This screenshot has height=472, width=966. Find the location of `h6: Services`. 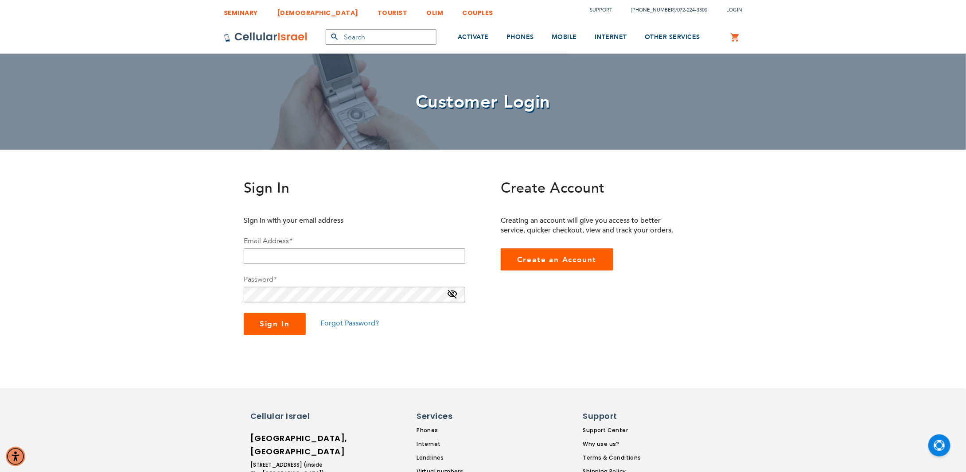

h6: Services is located at coordinates (454, 416).